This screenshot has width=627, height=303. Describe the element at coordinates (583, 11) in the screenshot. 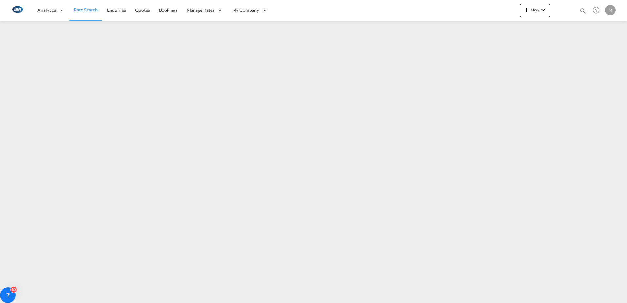

I see `md-icon: icon-magnify` at that location.